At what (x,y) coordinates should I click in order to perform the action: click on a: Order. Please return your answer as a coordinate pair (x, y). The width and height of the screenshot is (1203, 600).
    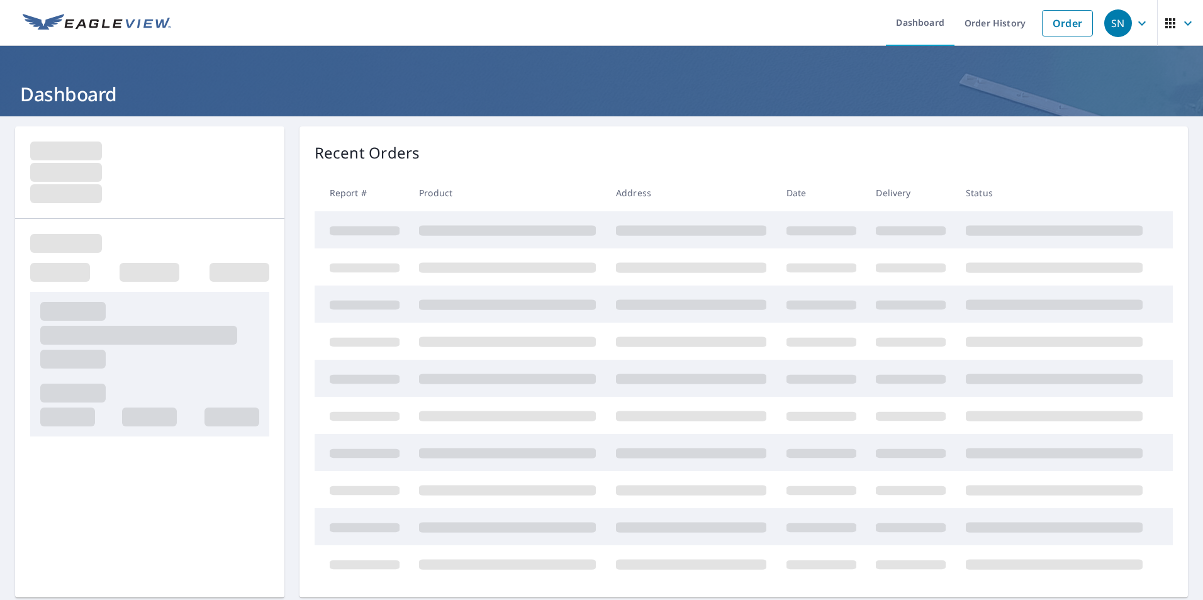
    Looking at the image, I should click on (1067, 23).